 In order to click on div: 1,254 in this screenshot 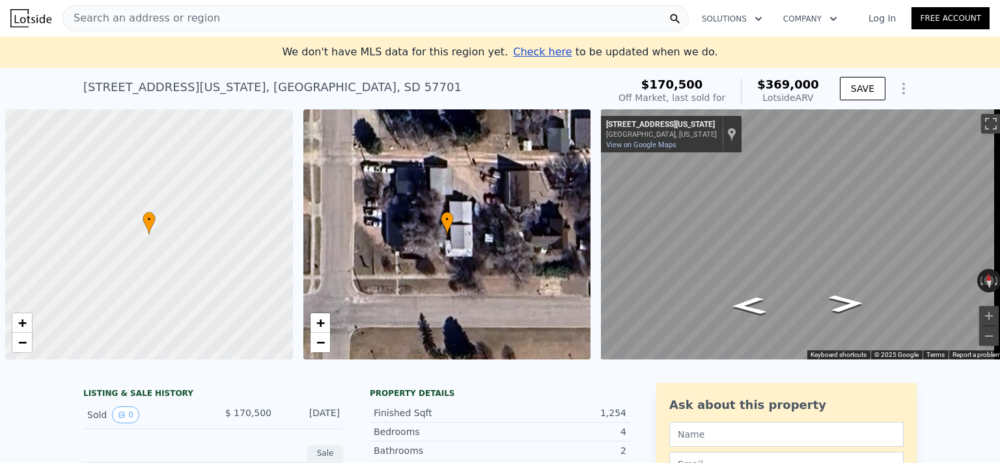, I will do `click(563, 413)`.